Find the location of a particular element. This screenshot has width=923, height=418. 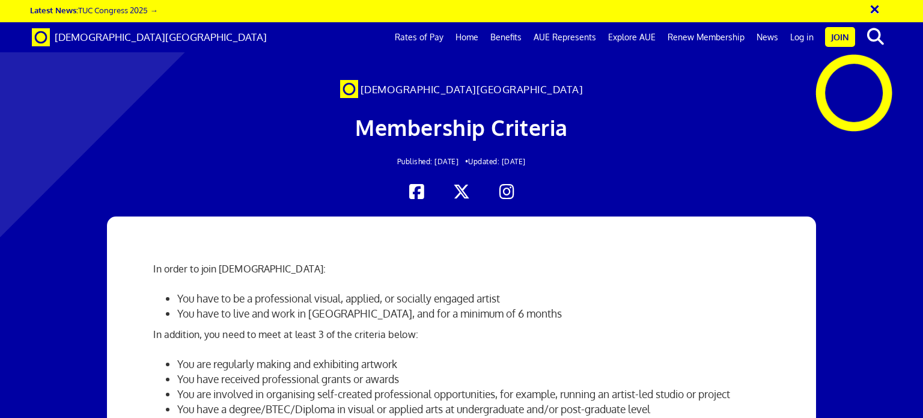

strong: Latest News: is located at coordinates (54, 10).